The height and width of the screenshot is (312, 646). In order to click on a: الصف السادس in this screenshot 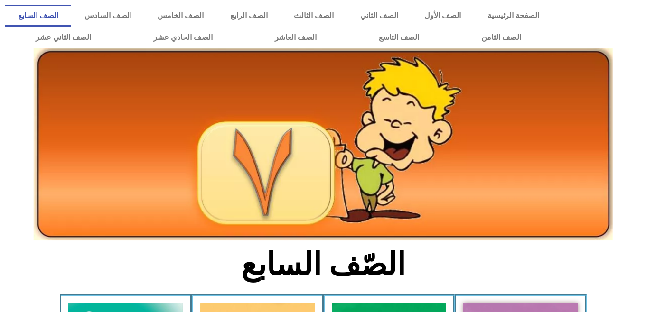, I will do `click(108, 16)`.